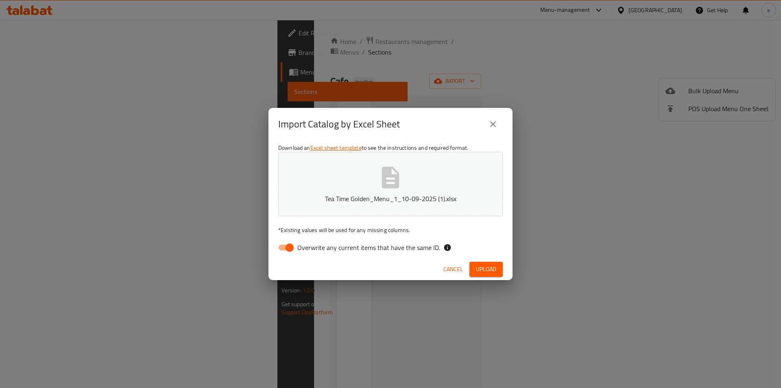  I want to click on p: Existing values will be used for any missing columns., so click(390, 230).